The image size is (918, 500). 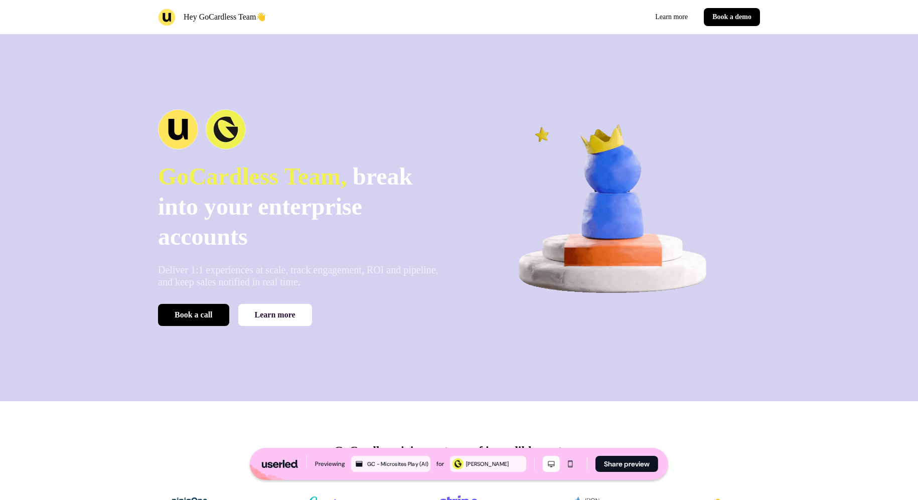 What do you see at coordinates (732, 17) in the screenshot?
I see `button: Book a demo` at bounding box center [732, 17].